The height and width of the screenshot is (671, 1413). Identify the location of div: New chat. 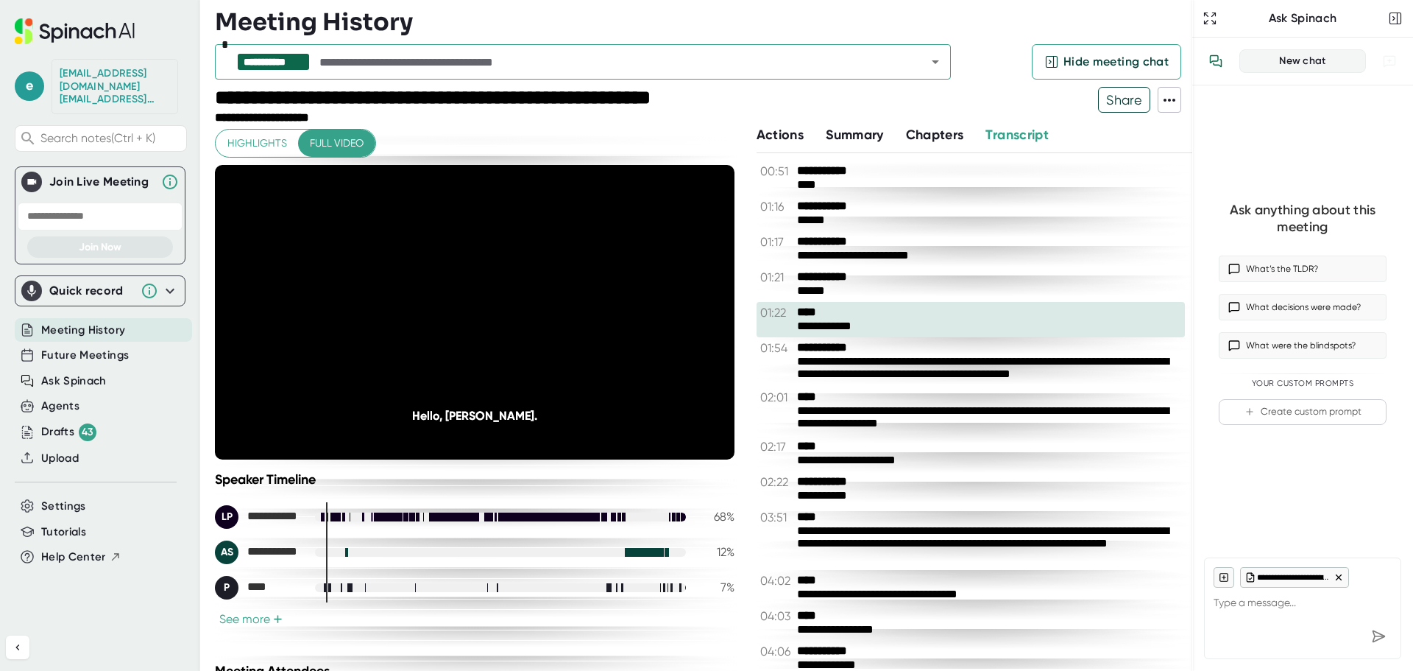
(1303, 61).